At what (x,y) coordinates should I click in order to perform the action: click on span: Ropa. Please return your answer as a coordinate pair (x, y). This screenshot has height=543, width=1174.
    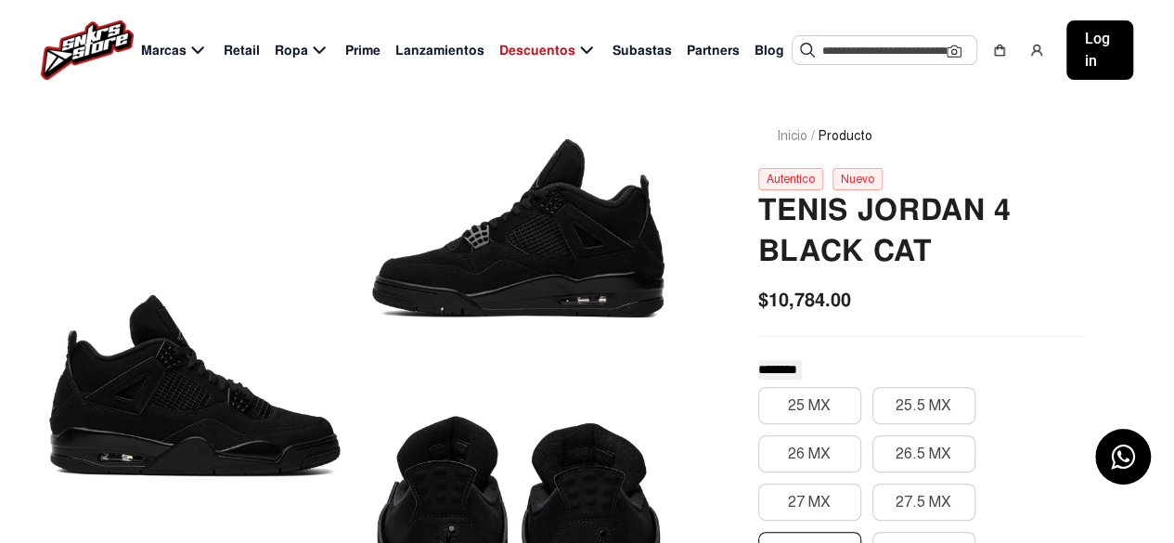
    Looking at the image, I should click on (291, 50).